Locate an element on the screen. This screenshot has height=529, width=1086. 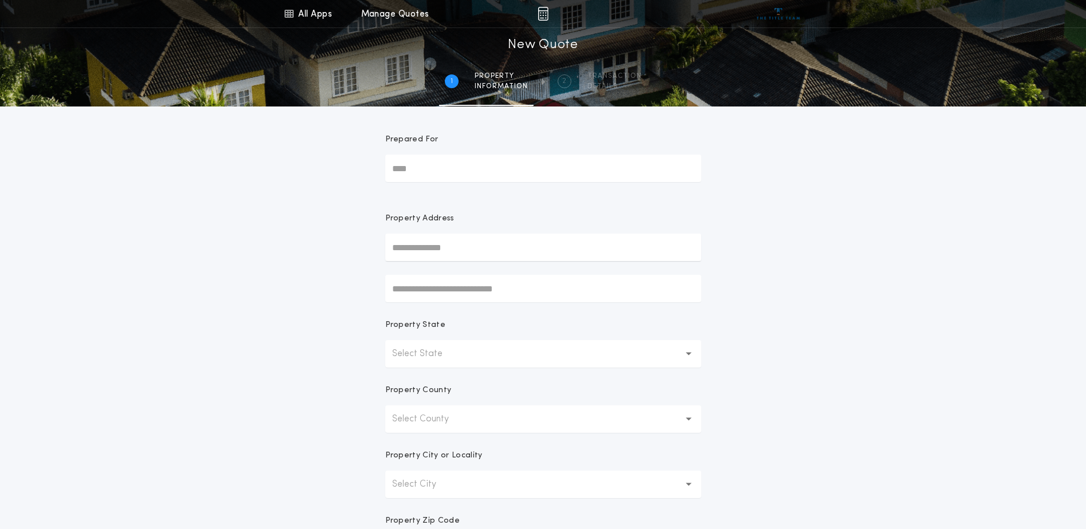
img: vs-icon is located at coordinates (778, 14).